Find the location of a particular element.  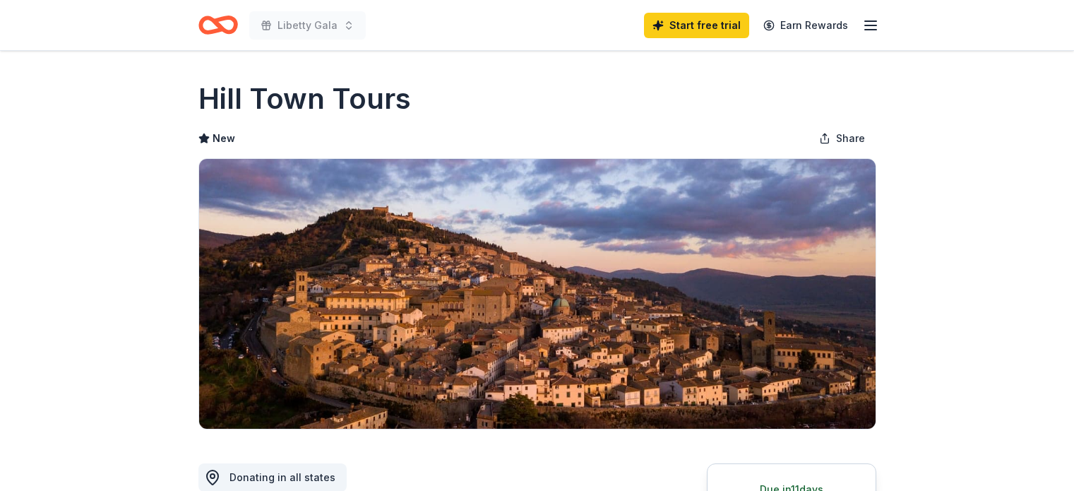

a: Earn Rewards is located at coordinates (806, 25).